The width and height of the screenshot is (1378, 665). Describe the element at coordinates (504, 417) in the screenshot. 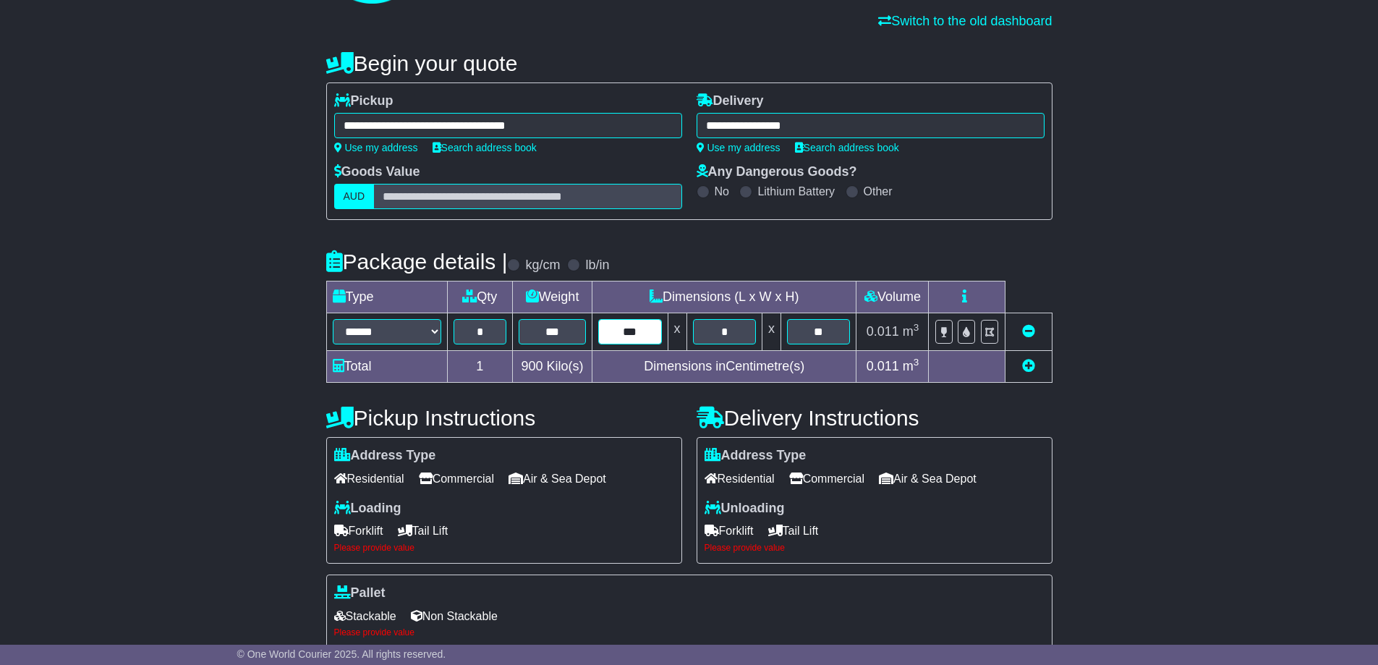

I see `h4: Pickup Instructions` at that location.